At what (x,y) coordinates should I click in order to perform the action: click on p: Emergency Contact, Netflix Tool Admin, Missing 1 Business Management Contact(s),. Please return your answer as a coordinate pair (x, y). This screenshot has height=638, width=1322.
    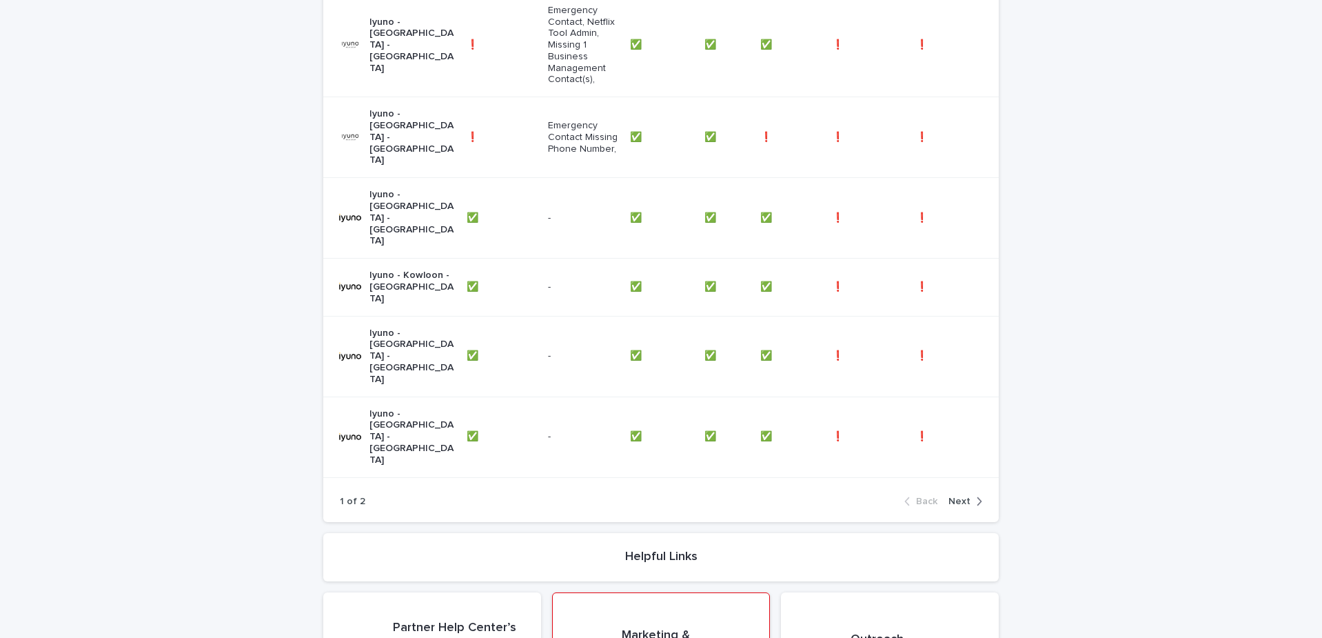
    Looking at the image, I should click on (583, 46).